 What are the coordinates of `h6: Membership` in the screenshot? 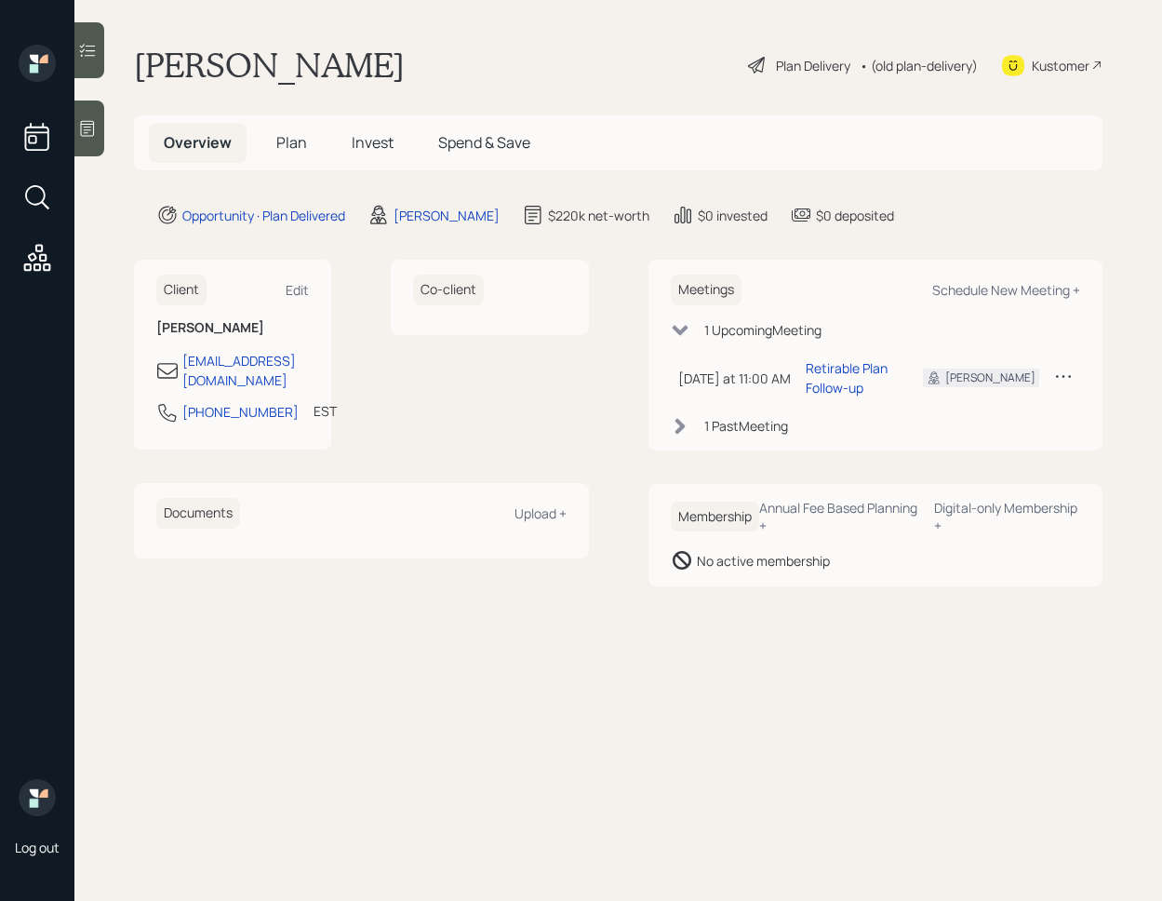 It's located at (715, 516).